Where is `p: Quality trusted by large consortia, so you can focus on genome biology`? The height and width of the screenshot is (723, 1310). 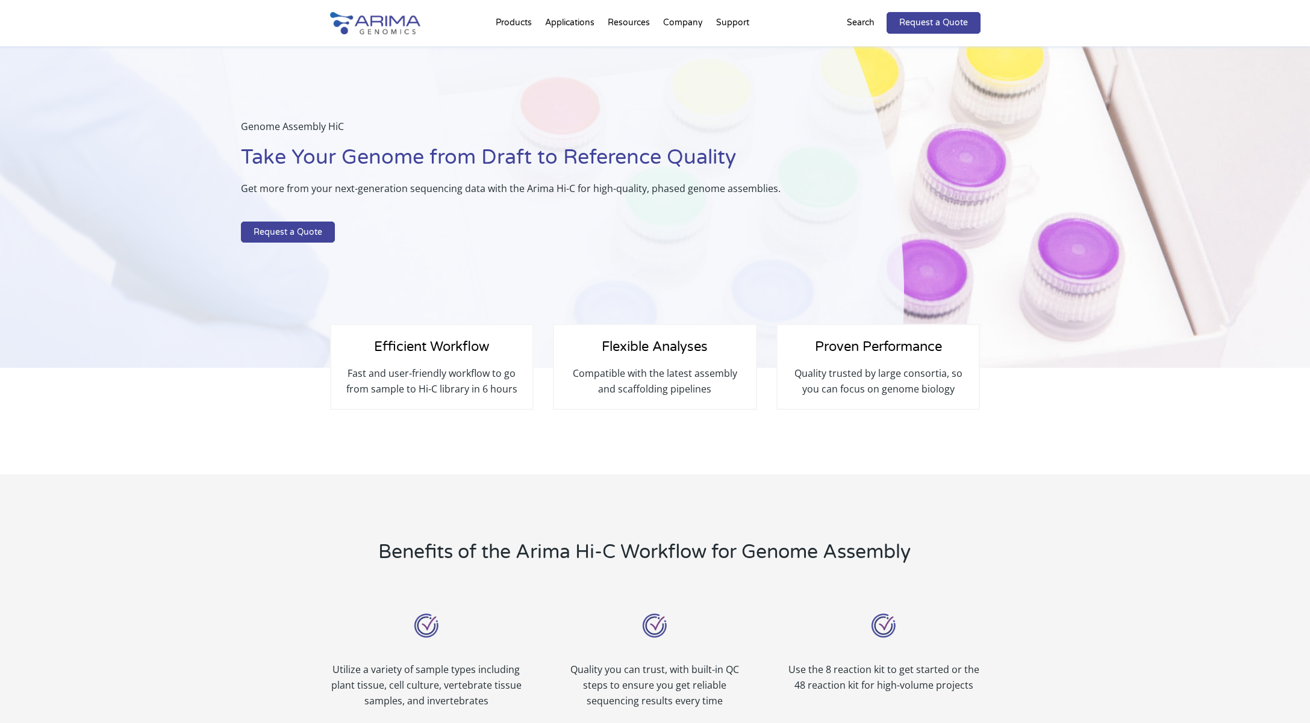 p: Quality trusted by large consortia, so you can focus on genome biology is located at coordinates (878, 381).